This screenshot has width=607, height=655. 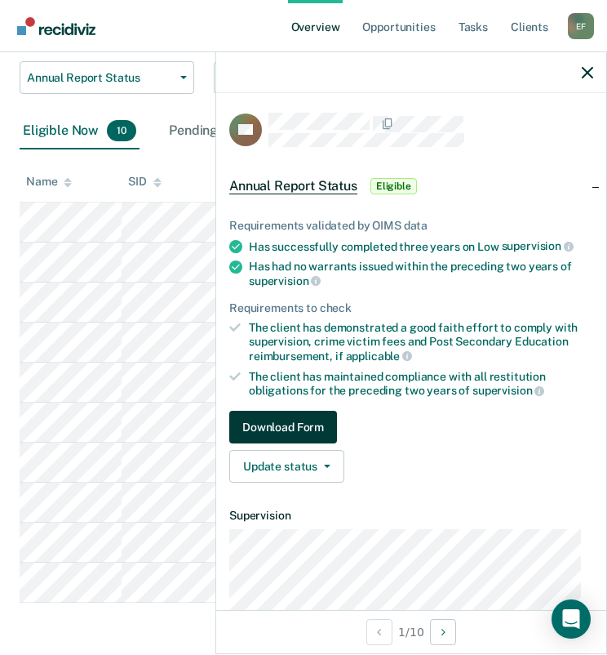 I want to click on a: Navigate to form link, so click(x=411, y=427).